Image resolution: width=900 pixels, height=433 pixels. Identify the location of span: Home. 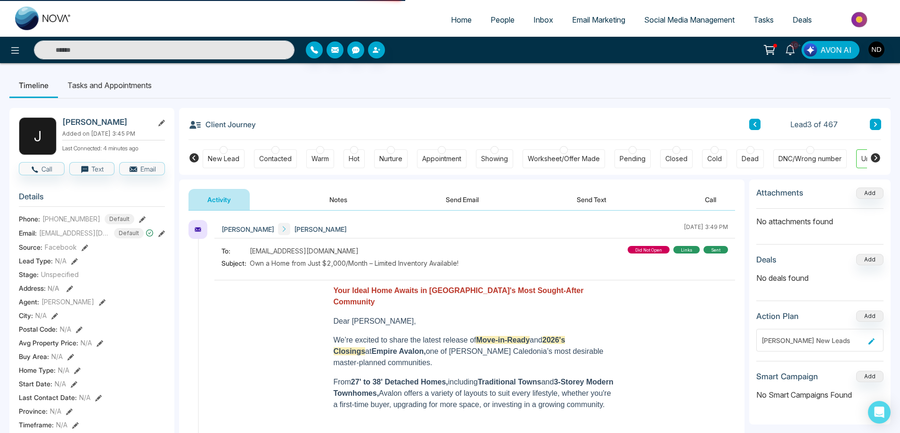
(462, 20).